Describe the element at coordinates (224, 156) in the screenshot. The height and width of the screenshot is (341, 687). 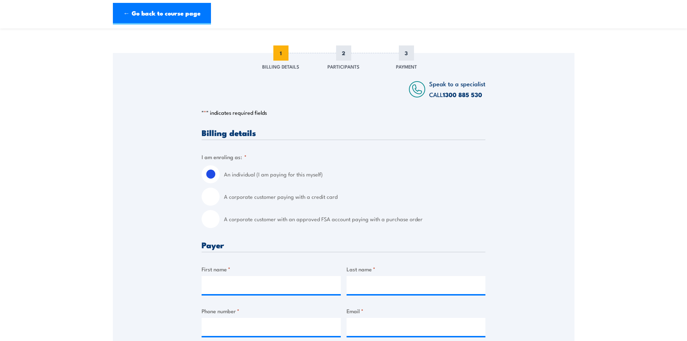
I see `legend: I am enroling as:` at that location.